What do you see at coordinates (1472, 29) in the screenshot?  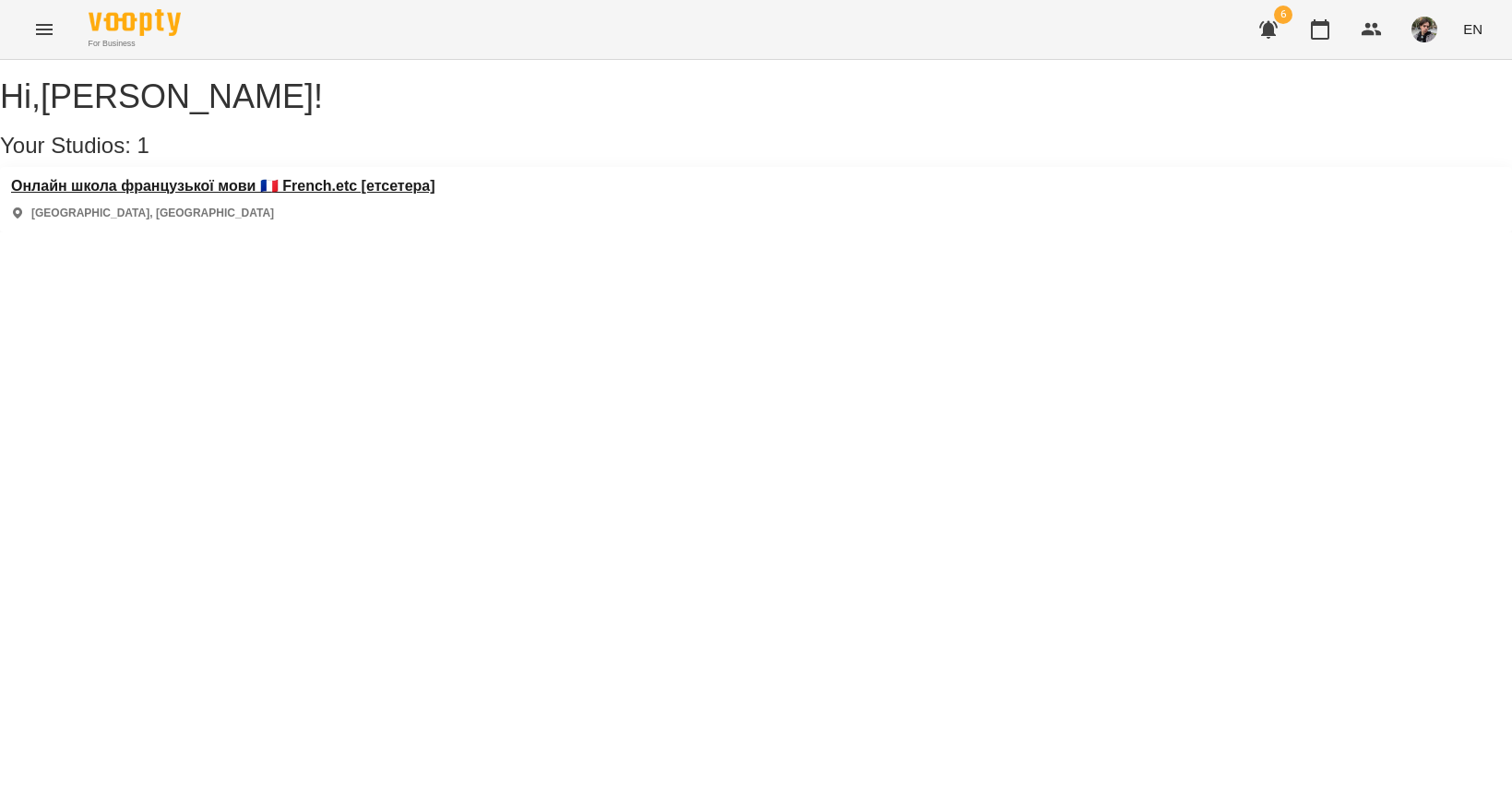 I see `button: EN` at bounding box center [1472, 29].